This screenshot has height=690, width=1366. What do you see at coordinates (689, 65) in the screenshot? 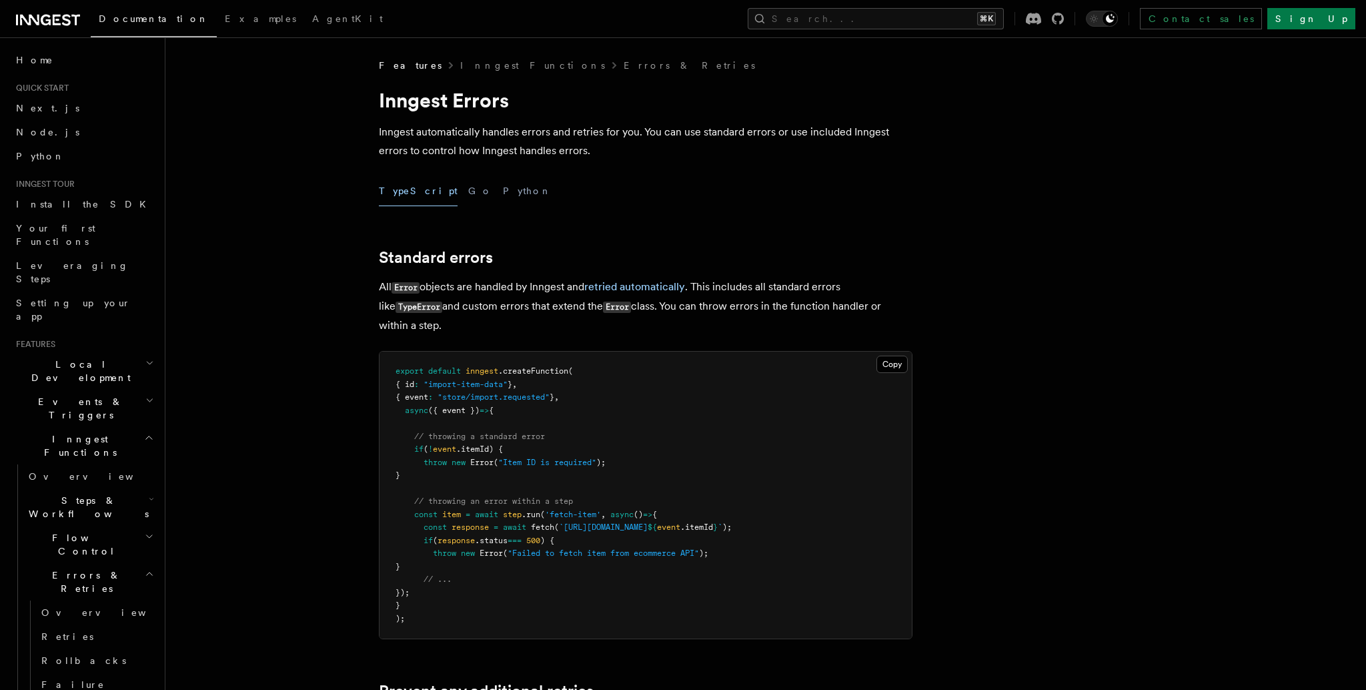
I see `a: Errors & Retries` at bounding box center [689, 65].